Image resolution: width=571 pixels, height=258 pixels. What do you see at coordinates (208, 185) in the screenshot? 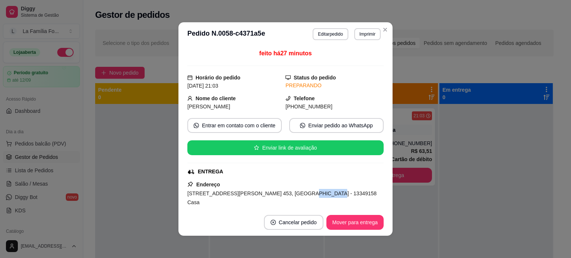
I see `strong: Endereço` at bounding box center [208, 185].